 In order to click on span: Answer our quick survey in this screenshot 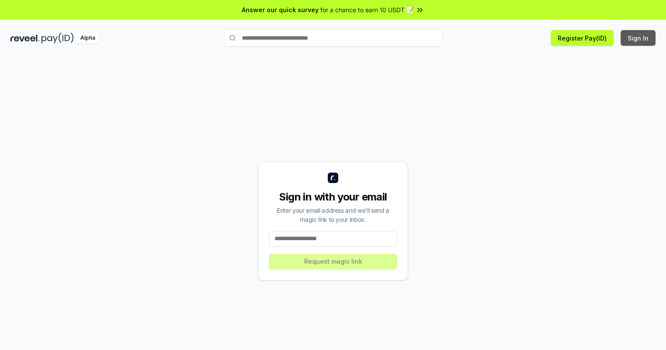, I will do `click(280, 10)`.